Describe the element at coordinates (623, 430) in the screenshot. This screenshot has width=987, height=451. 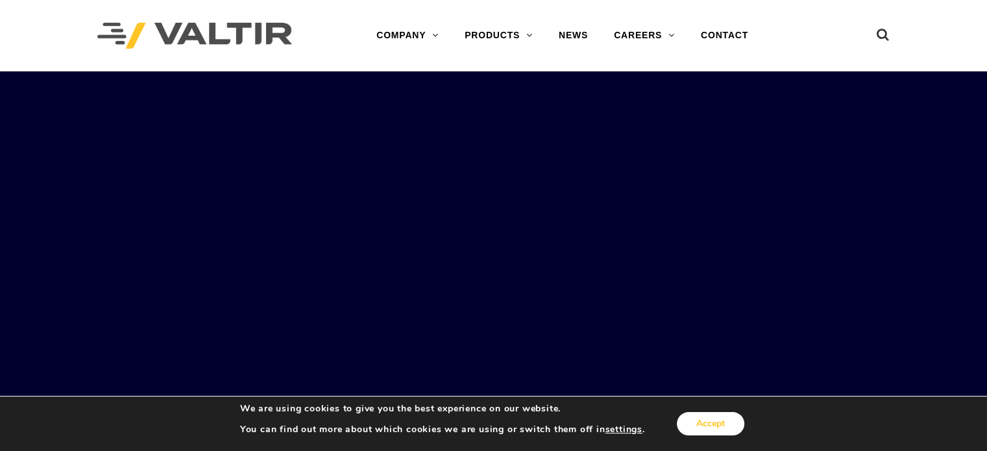
I see `button: settings` at that location.